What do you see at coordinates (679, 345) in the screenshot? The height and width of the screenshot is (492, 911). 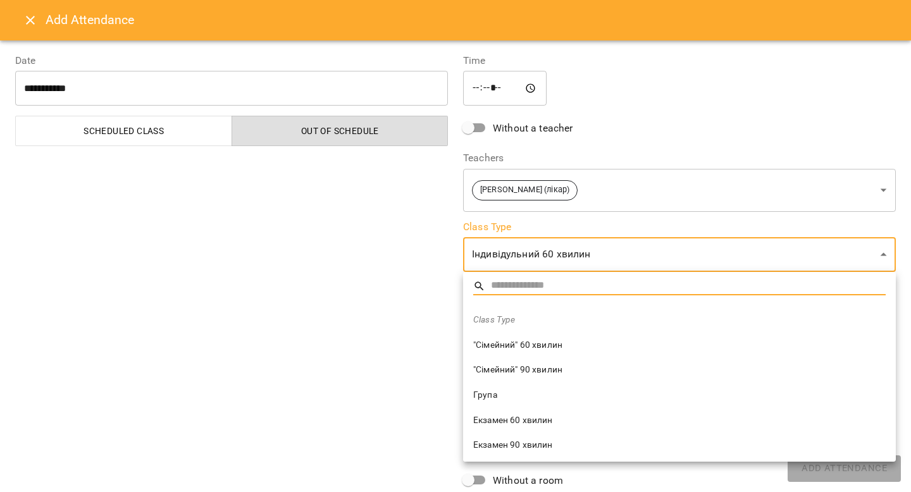 I see `span: "Сімейний" 60 хвилин` at bounding box center [679, 345].